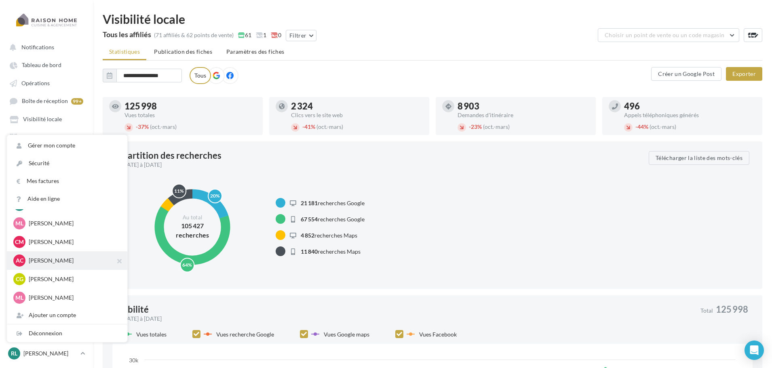 The width and height of the screenshot is (772, 368). I want to click on div: Clics vers le site web, so click(357, 115).